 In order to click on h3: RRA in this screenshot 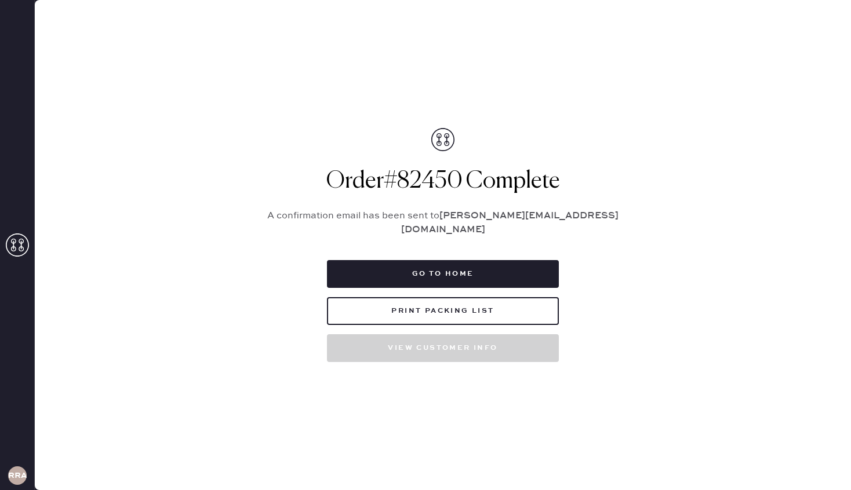, I will do `click(17, 476)`.